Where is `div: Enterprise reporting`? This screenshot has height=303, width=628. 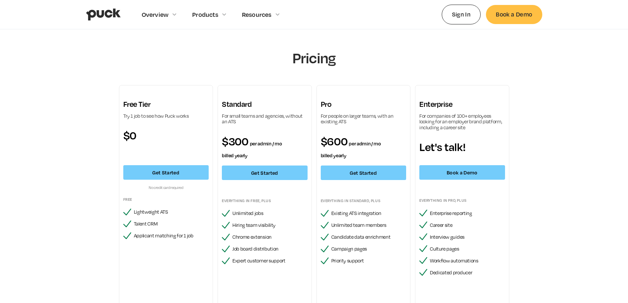 div: Enterprise reporting is located at coordinates (467, 213).